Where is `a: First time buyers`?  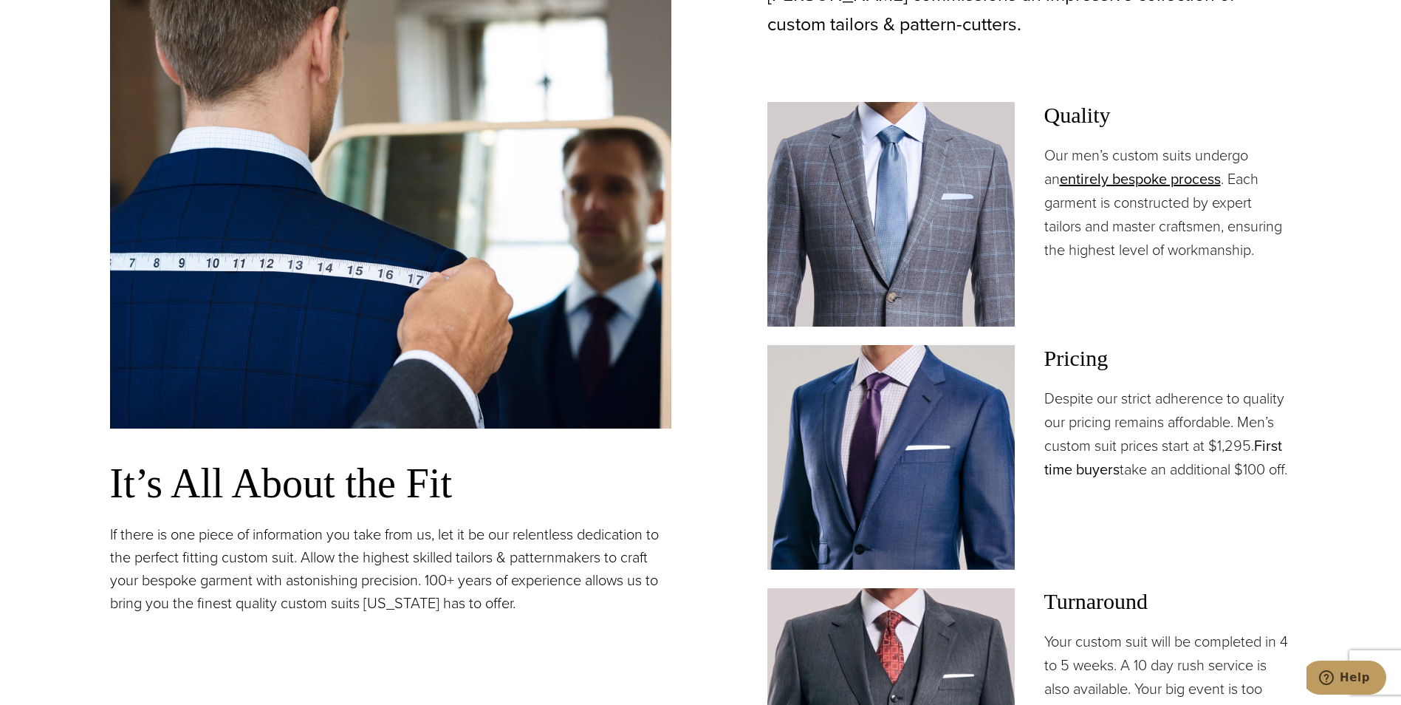 a: First time buyers is located at coordinates (1163, 457).